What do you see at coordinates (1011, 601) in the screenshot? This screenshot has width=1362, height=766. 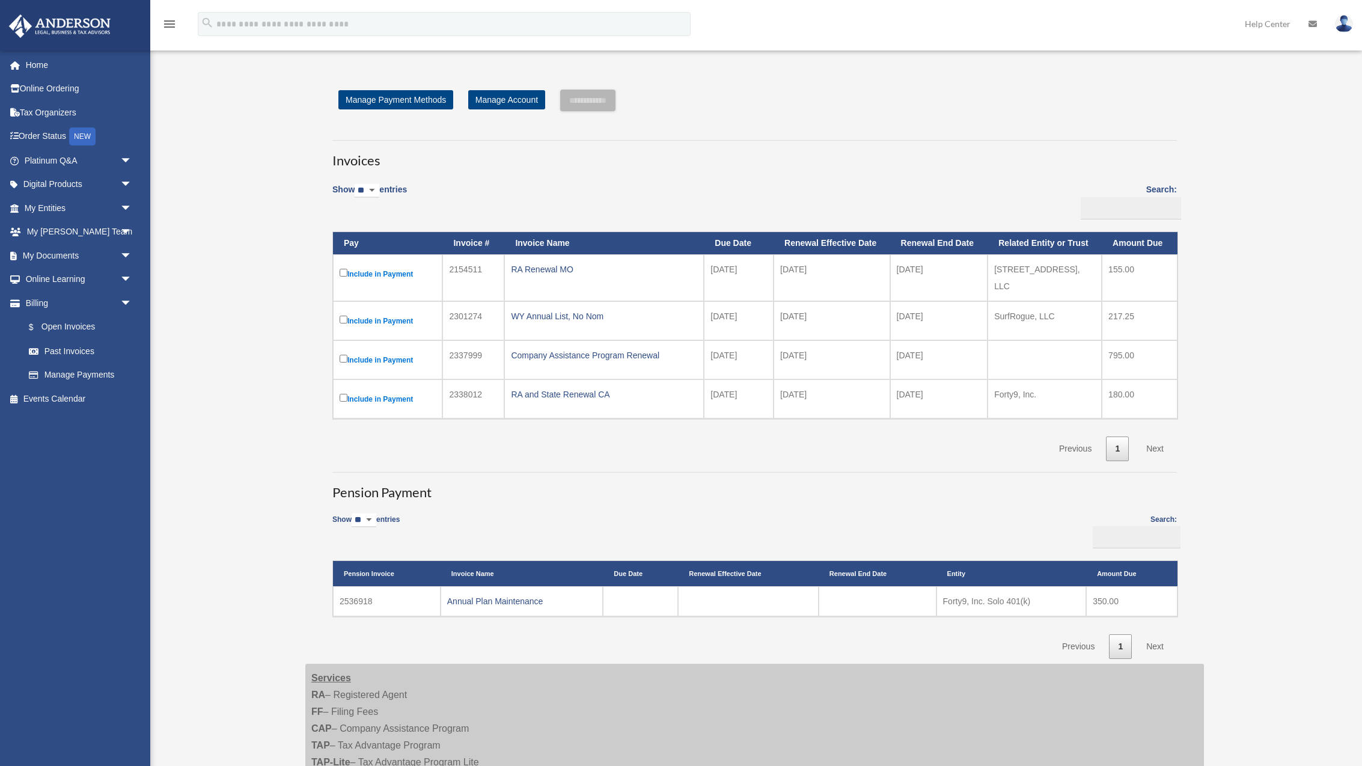 I see `td: Forty9, Inc. Solo 401(k)` at bounding box center [1011, 601].